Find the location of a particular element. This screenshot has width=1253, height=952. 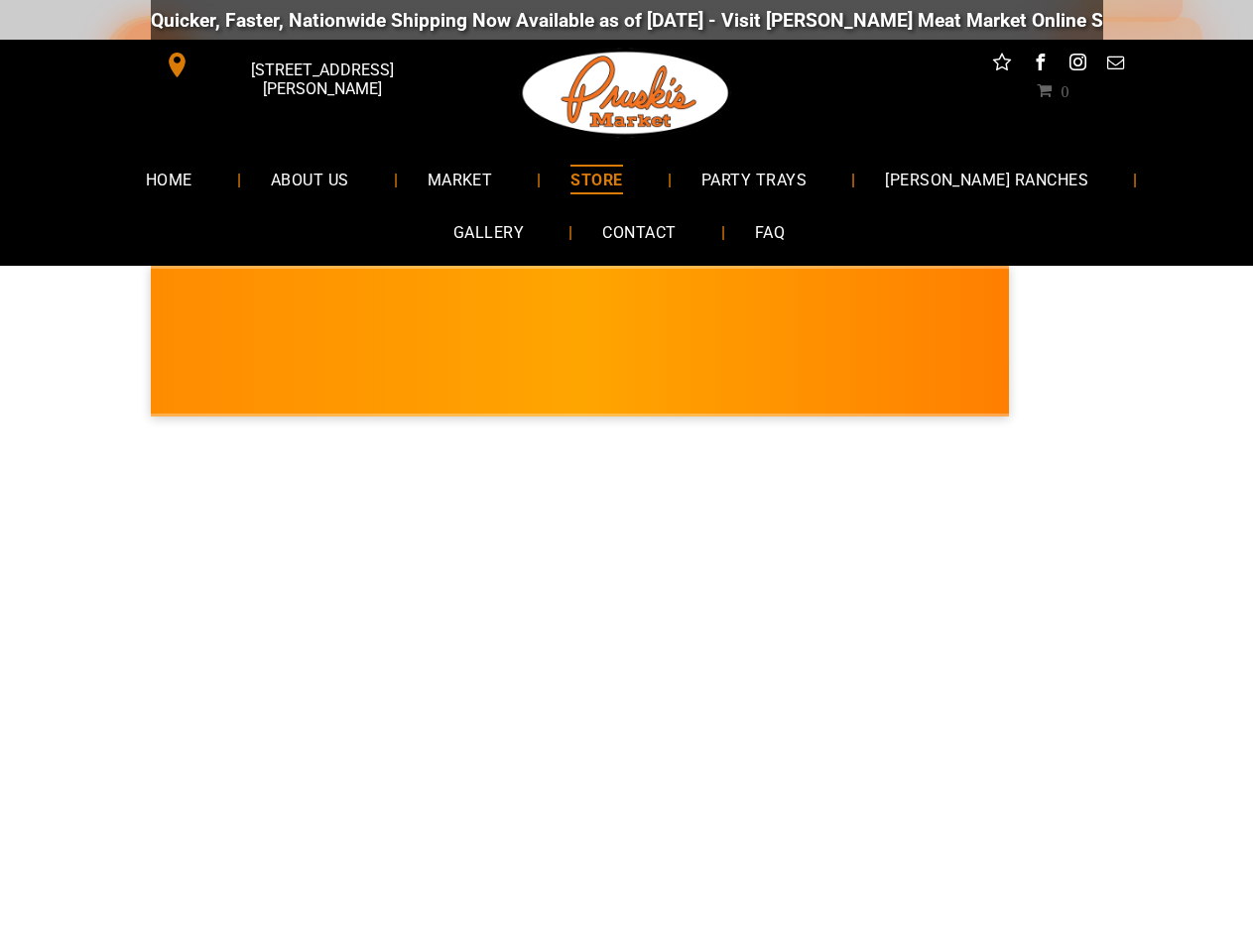

a: PARTY TRAYS is located at coordinates (754, 178).